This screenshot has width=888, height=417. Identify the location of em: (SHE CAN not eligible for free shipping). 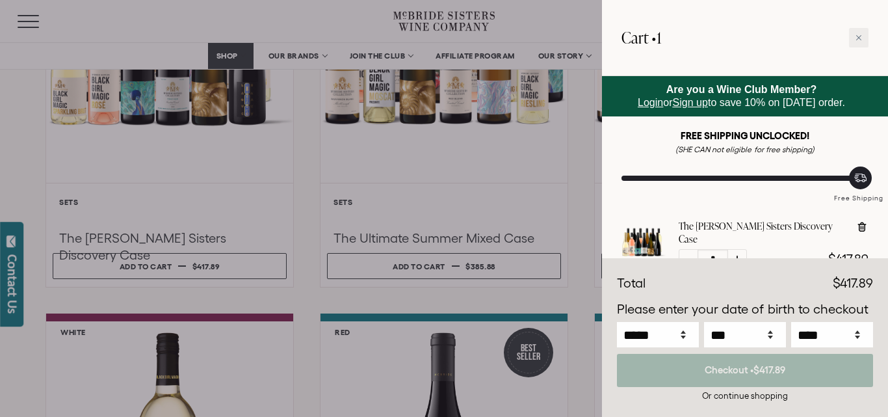
(745, 149).